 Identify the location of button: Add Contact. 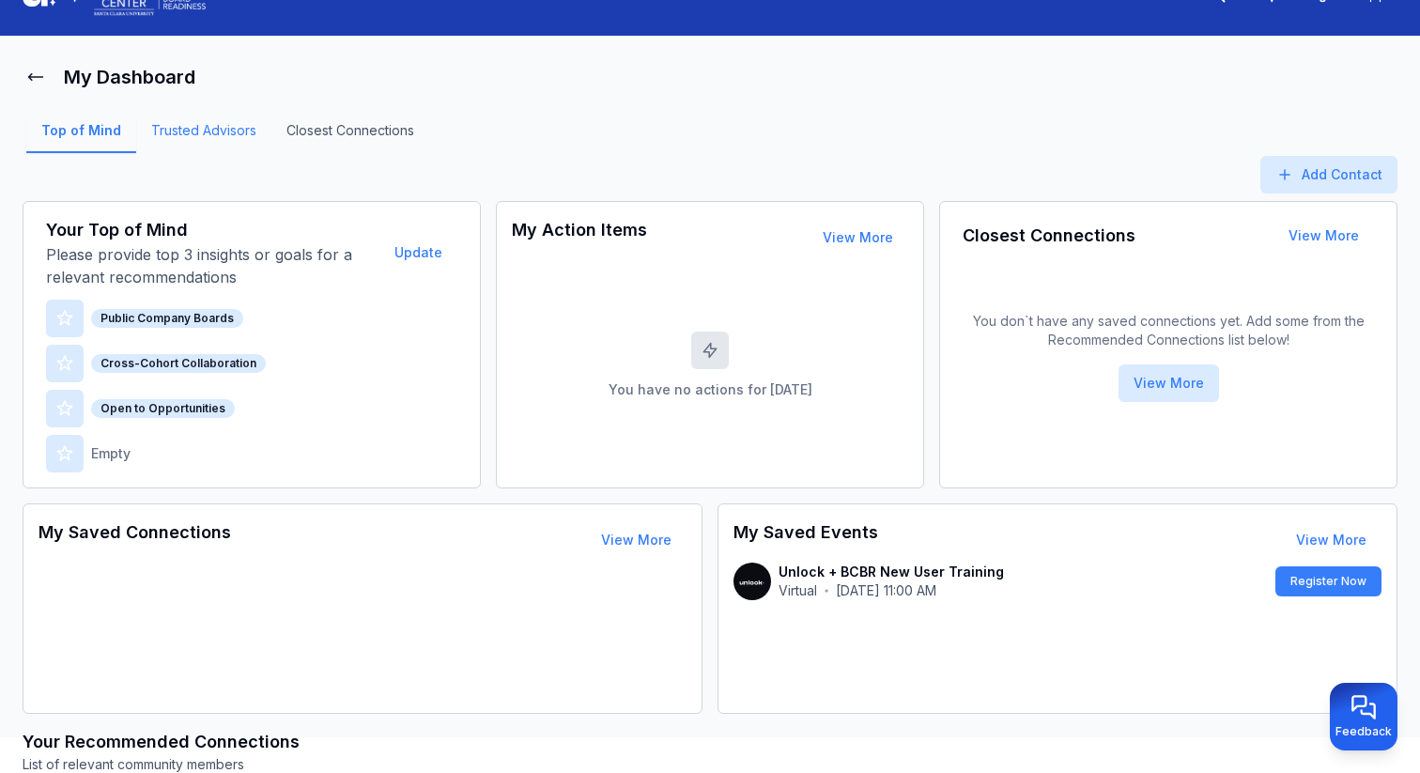
(1329, 175).